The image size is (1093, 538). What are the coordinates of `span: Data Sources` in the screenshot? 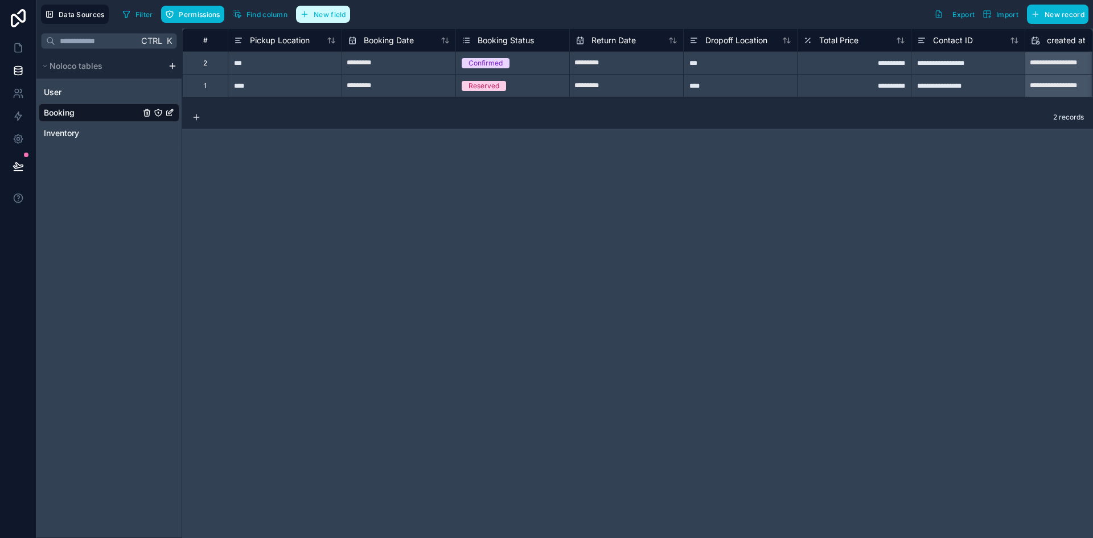 It's located at (81, 14).